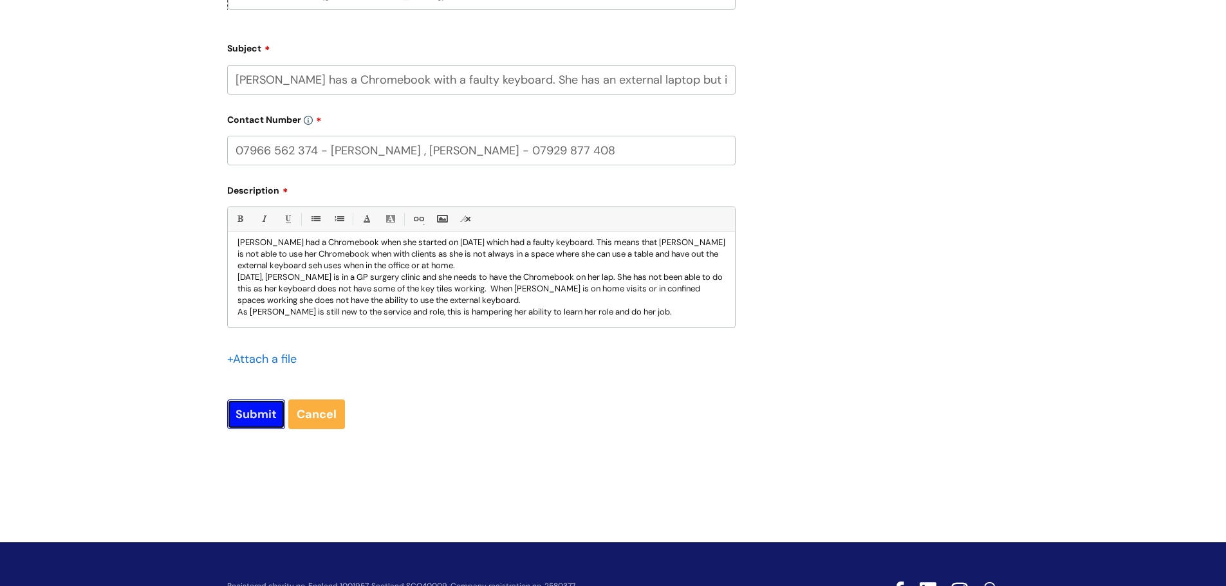 The image size is (1226, 586). Describe the element at coordinates (442, 219) in the screenshot. I see `a: Insert Image...` at that location.